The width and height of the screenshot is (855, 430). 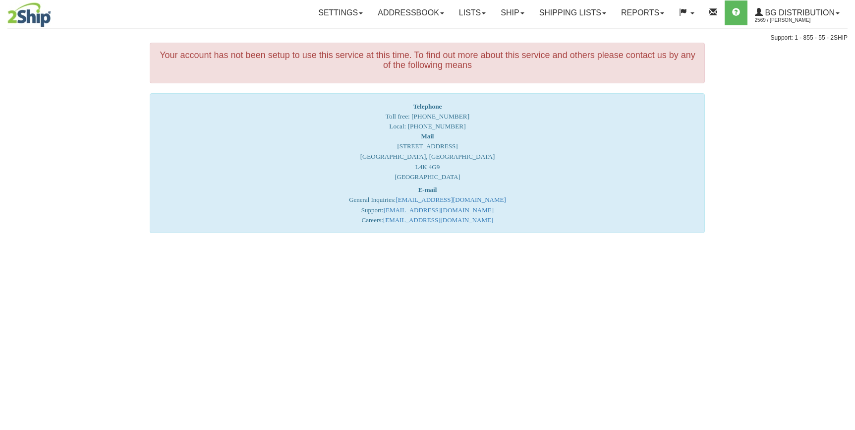 I want to click on strong: E-mail, so click(x=428, y=189).